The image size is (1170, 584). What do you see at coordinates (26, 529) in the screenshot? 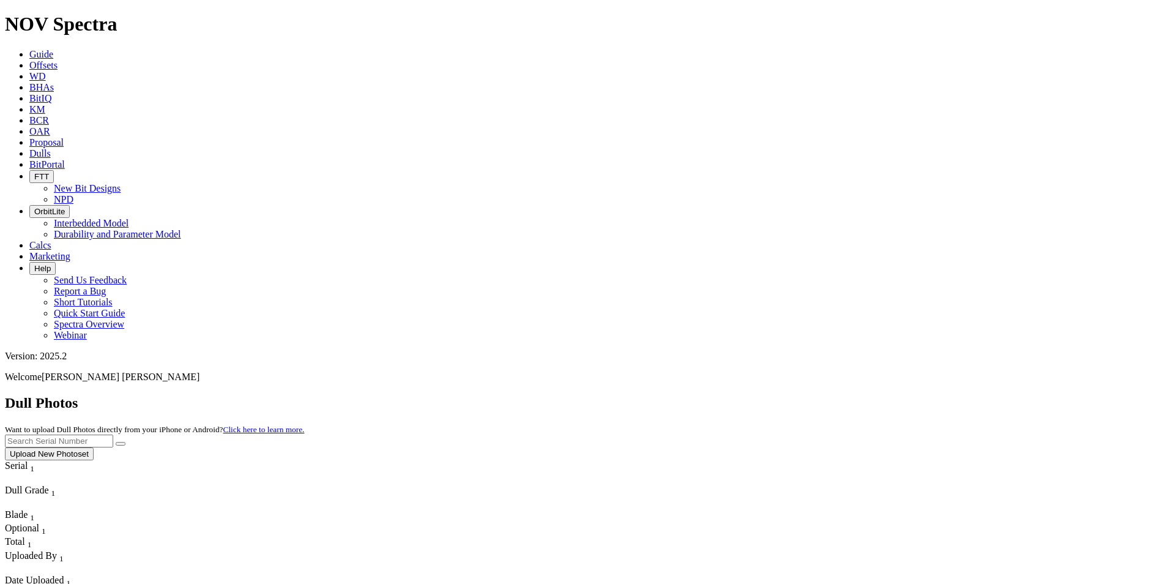
I see `div: Optional Sort None` at bounding box center [26, 529].